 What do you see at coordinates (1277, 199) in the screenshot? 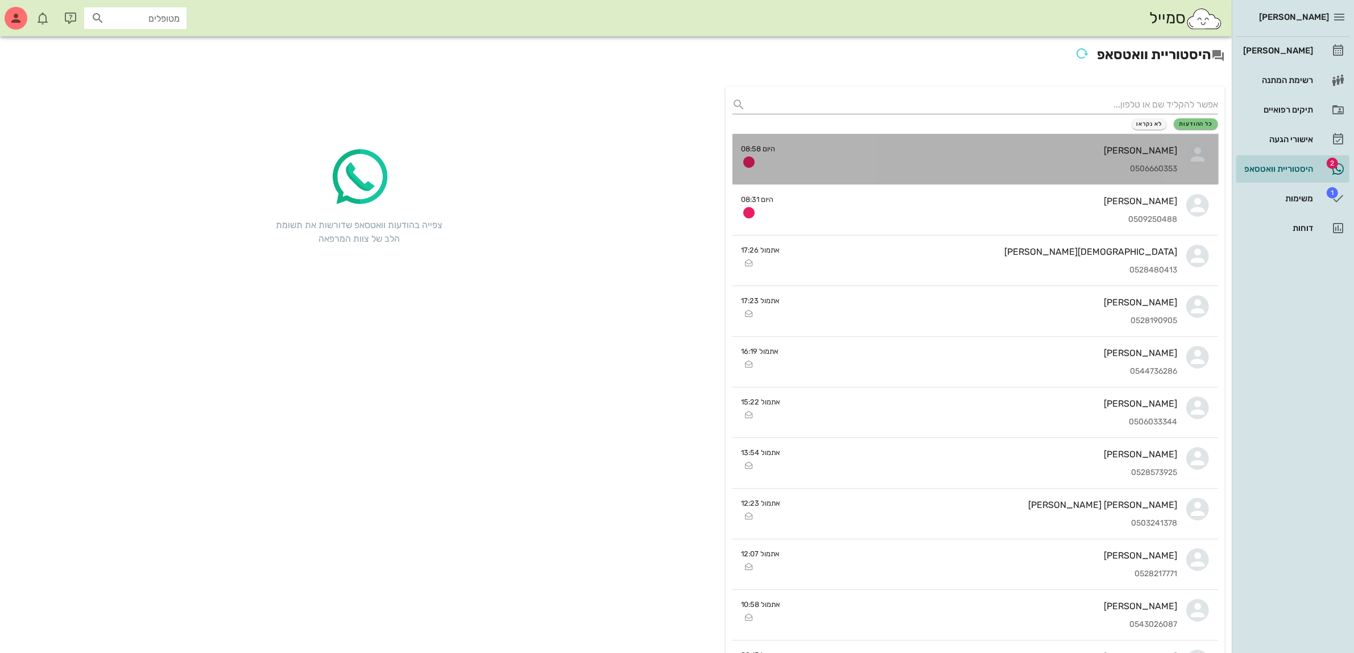
I see `div: משימות` at bounding box center [1277, 199].